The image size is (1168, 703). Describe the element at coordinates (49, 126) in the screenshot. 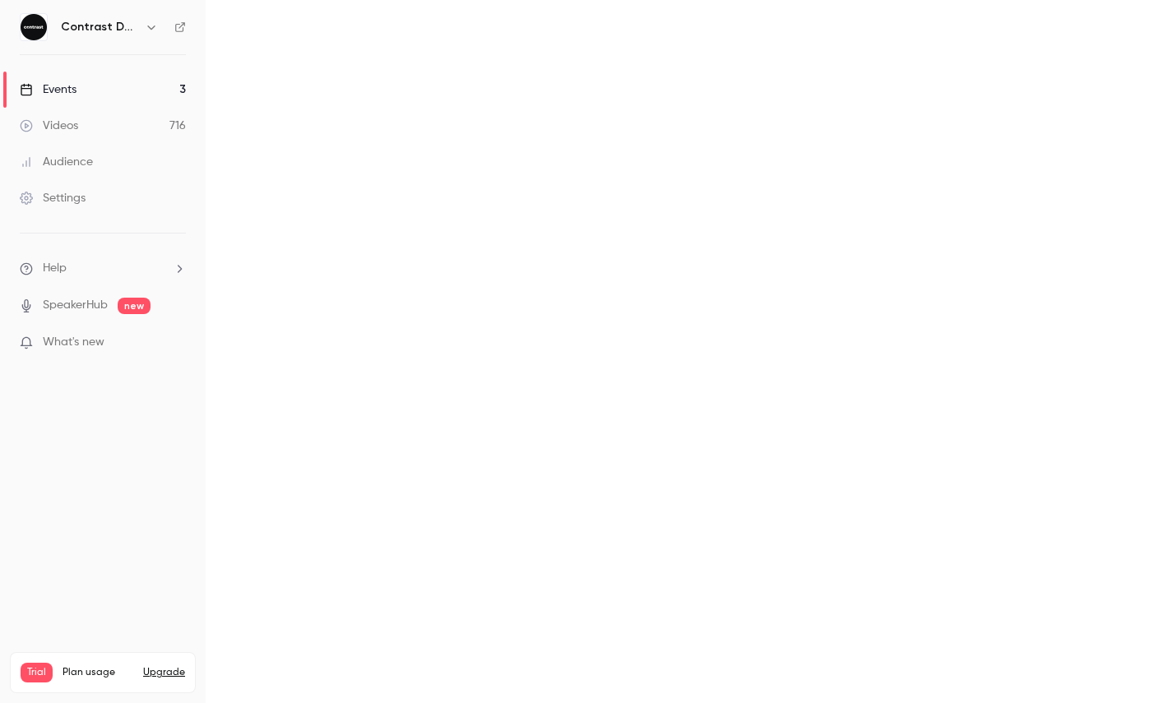

I see `div: Videos` at that location.